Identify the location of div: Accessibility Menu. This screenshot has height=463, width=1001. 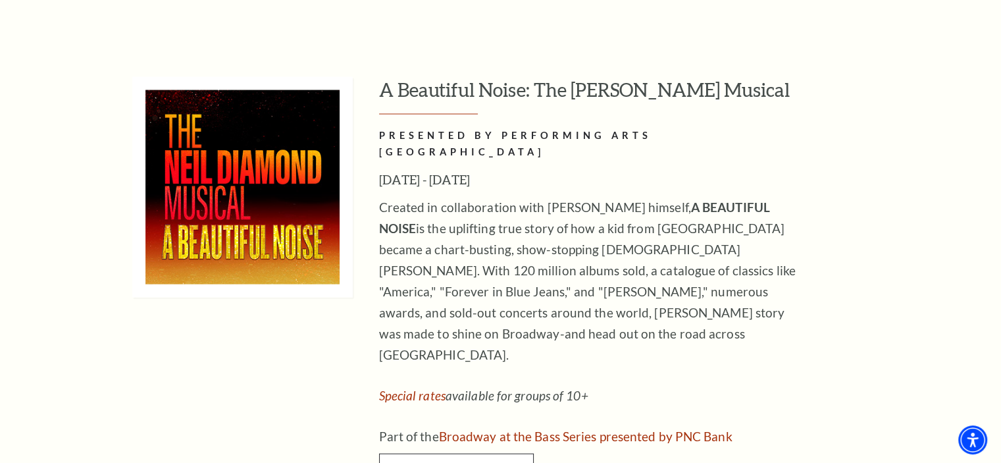
(973, 440).